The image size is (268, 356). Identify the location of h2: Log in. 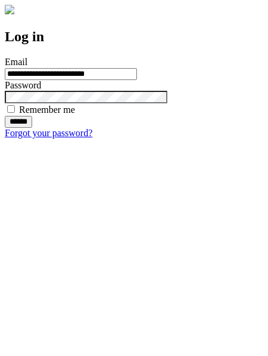
(134, 36).